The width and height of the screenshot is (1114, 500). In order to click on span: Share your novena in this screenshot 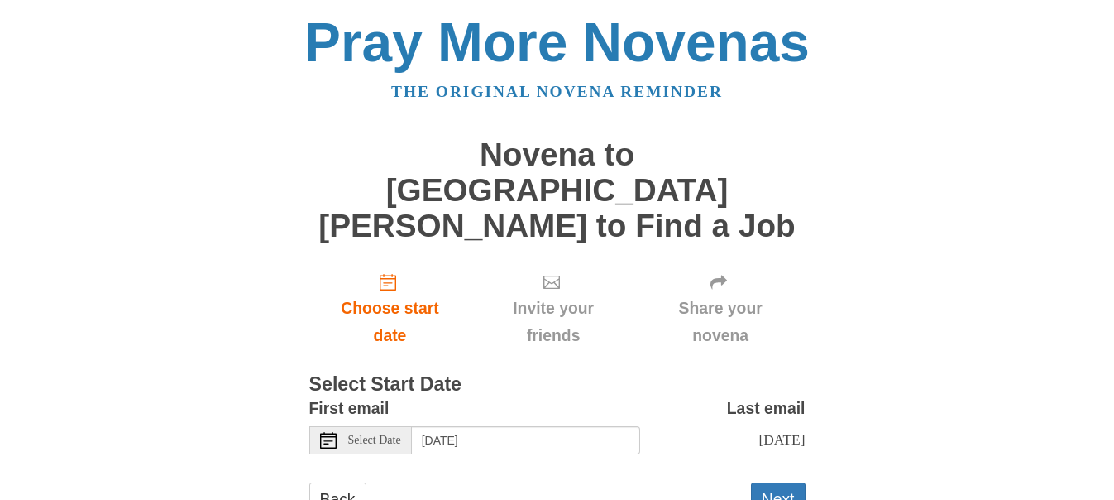, I will do `click(721, 322)`.